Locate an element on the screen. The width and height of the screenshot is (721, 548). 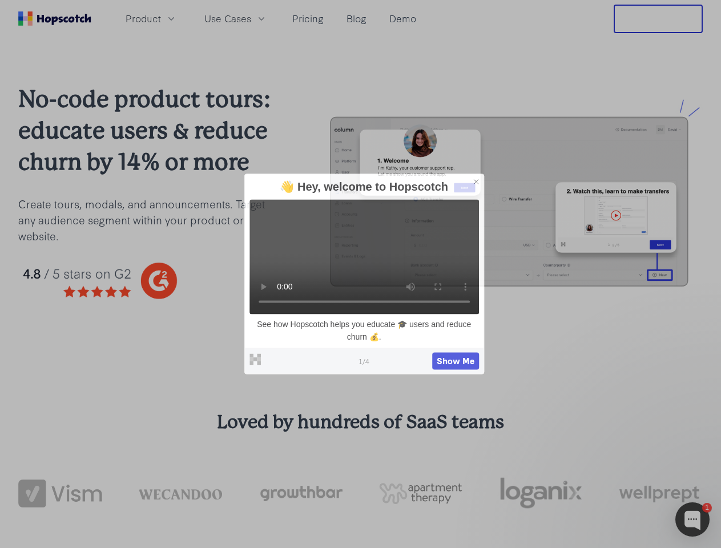
button: Show Me is located at coordinates (455, 361).